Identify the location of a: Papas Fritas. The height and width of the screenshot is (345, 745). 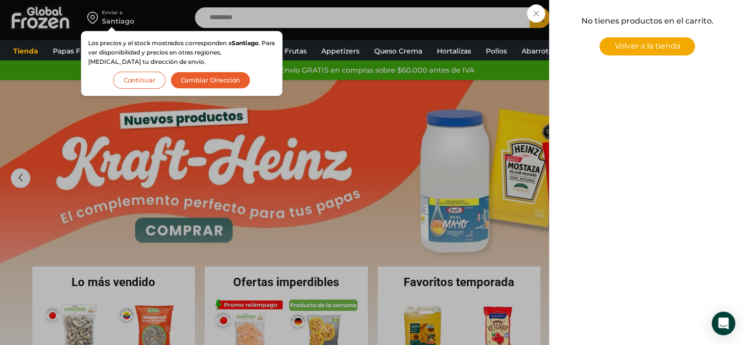
(74, 51).